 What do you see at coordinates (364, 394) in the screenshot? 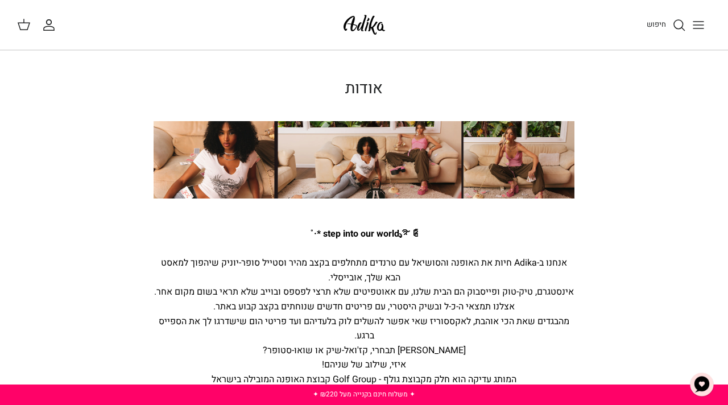
I see `a: ✦ משלוח חינם בקנייה מעל ₪220 ✦` at bounding box center [364, 394].